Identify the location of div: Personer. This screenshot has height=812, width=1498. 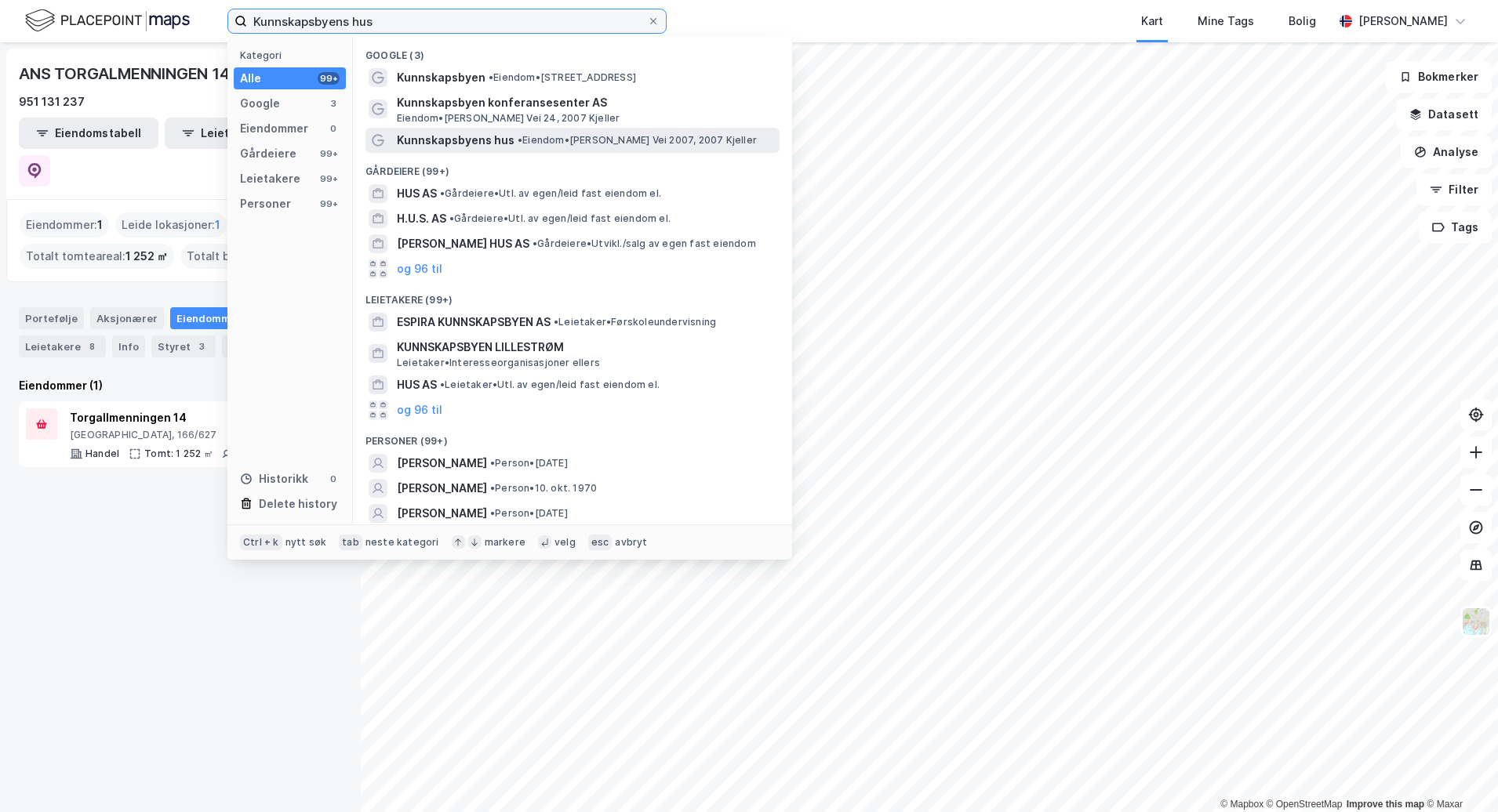
(266, 204).